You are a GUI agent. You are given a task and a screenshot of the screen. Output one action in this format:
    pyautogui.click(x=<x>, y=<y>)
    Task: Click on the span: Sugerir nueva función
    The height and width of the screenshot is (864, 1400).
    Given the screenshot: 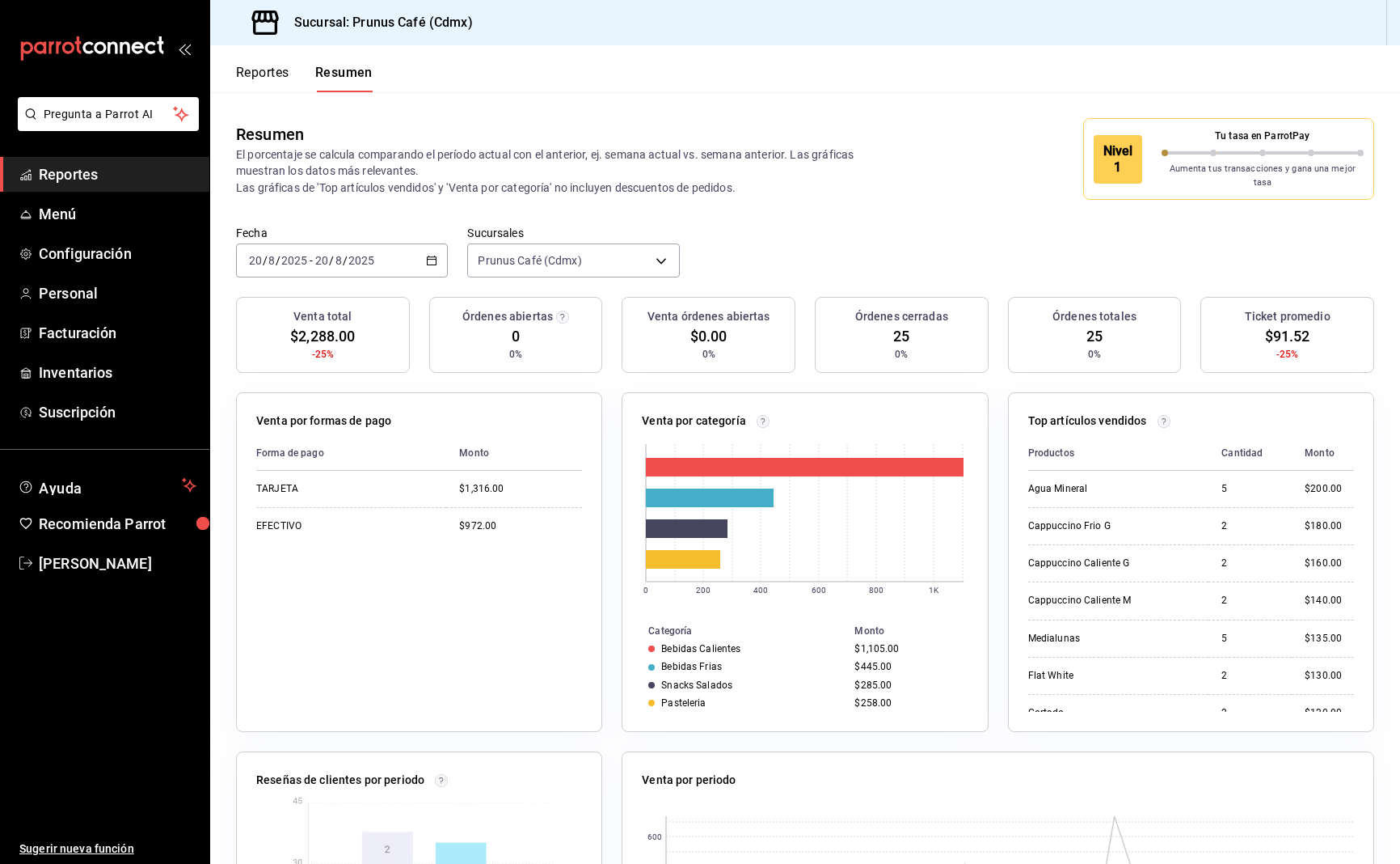 What is the action you would take?
    pyautogui.click(x=107, y=849)
    